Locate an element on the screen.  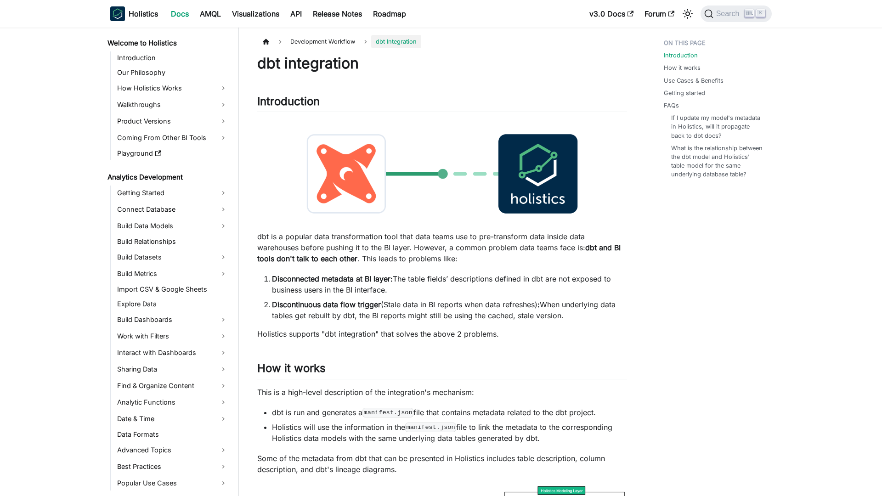
a: Date & Time is located at coordinates (172, 419).